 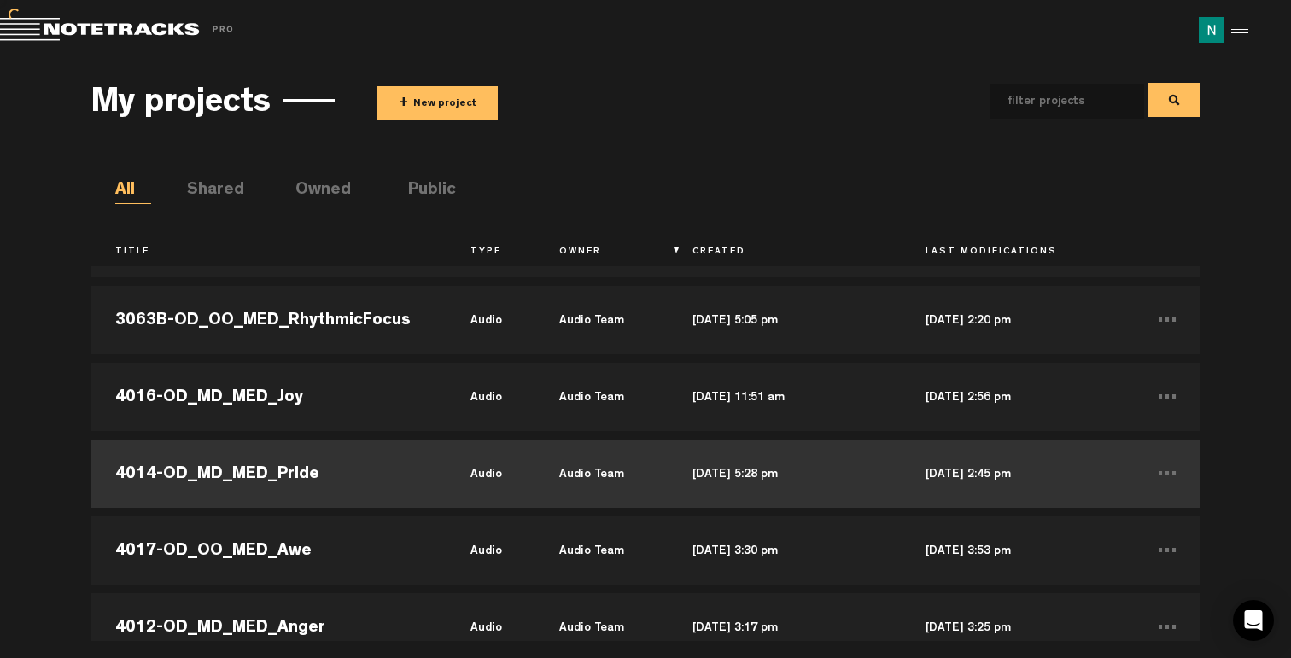 I want to click on img: ACg8ocLu3IjZ0q4g3Sv-67rBggf13R-7caSq40_txJsJBEcwv2RmFg=s96-c, so click(x=1212, y=30).